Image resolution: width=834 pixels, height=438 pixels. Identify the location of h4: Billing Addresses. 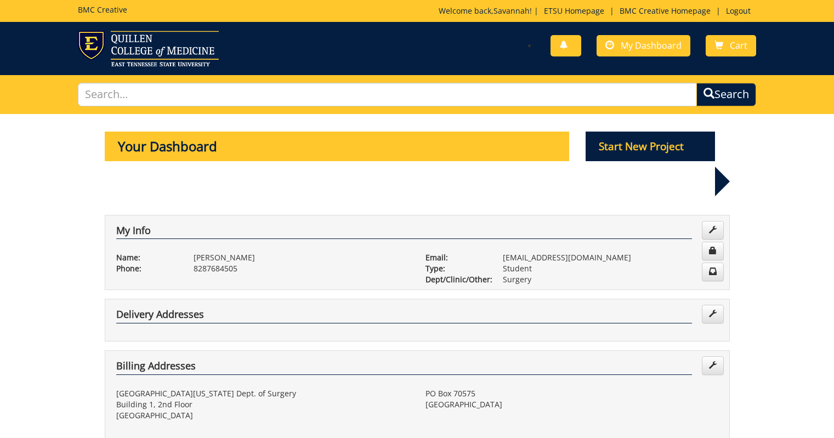
(404, 368).